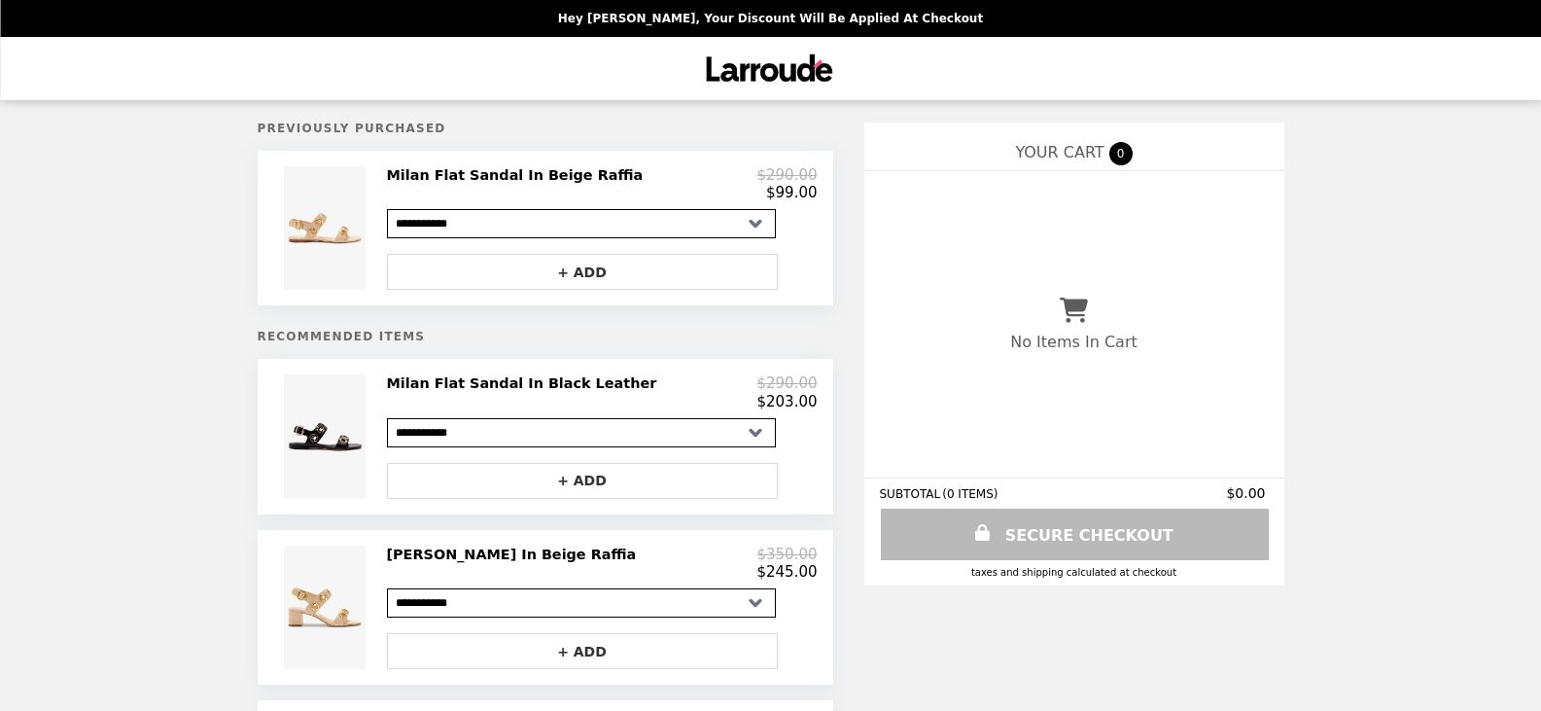  Describe the element at coordinates (328, 607) in the screenshot. I see `img: Milan Sandal In Beige Raffia` at that location.